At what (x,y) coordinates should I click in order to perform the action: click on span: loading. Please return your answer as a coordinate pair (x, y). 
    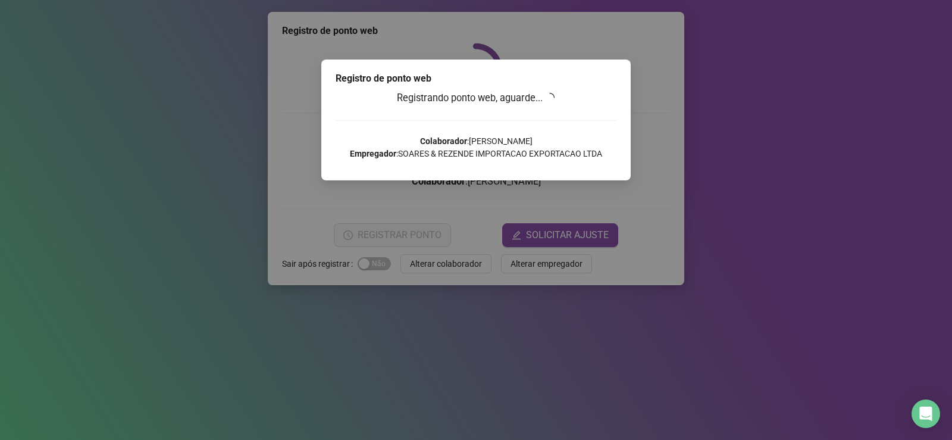
    Looking at the image, I should click on (550, 98).